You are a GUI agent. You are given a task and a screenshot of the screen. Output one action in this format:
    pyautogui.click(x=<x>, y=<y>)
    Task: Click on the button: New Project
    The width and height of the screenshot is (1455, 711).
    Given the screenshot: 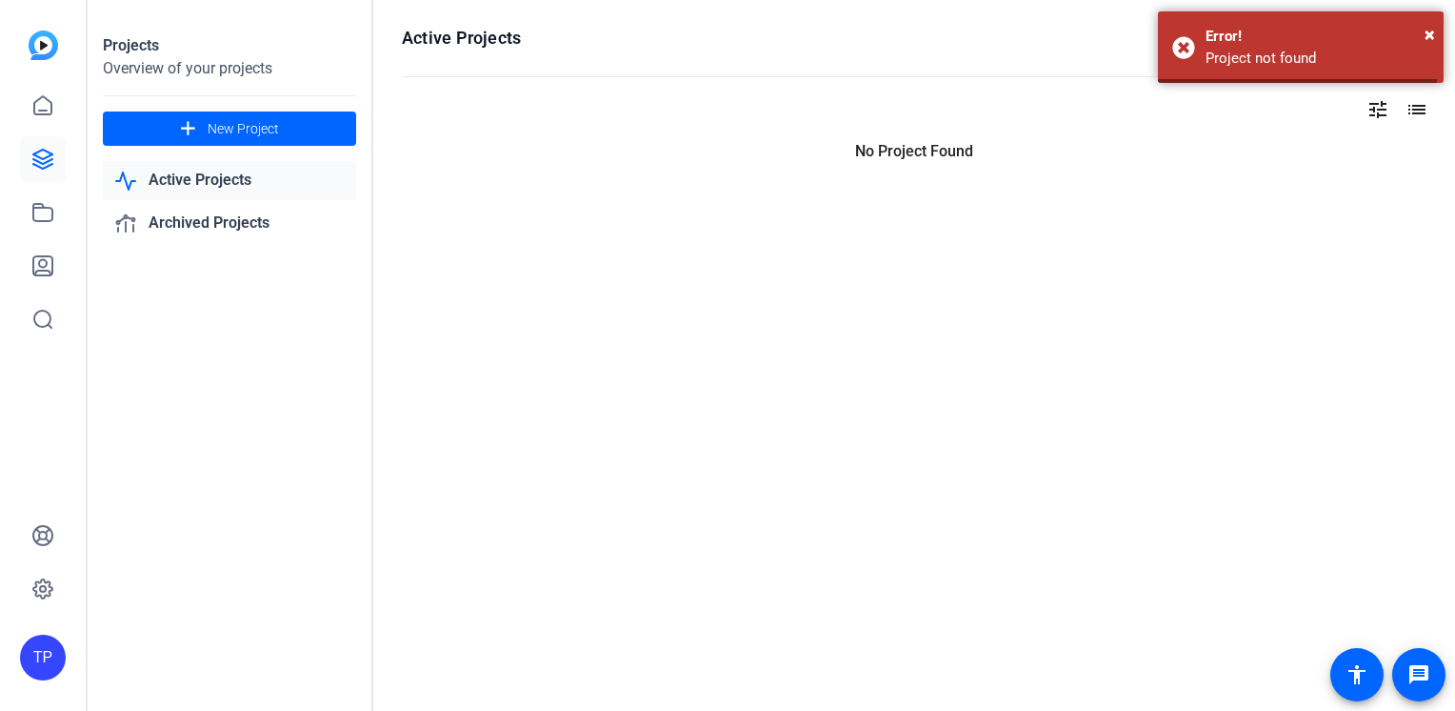 What is the action you would take?
    pyautogui.click(x=230, y=129)
    